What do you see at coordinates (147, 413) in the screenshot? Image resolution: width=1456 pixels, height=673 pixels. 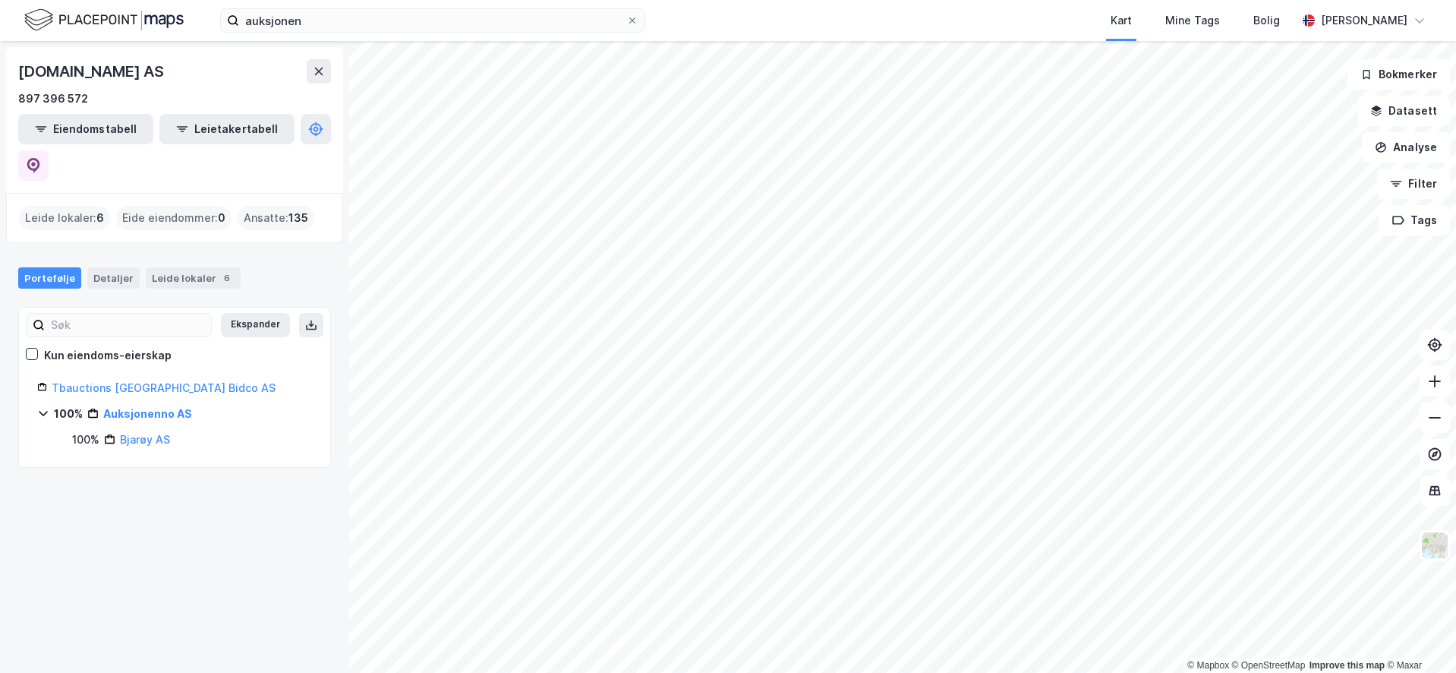 I see `a: Auksjonenno AS` at bounding box center [147, 413].